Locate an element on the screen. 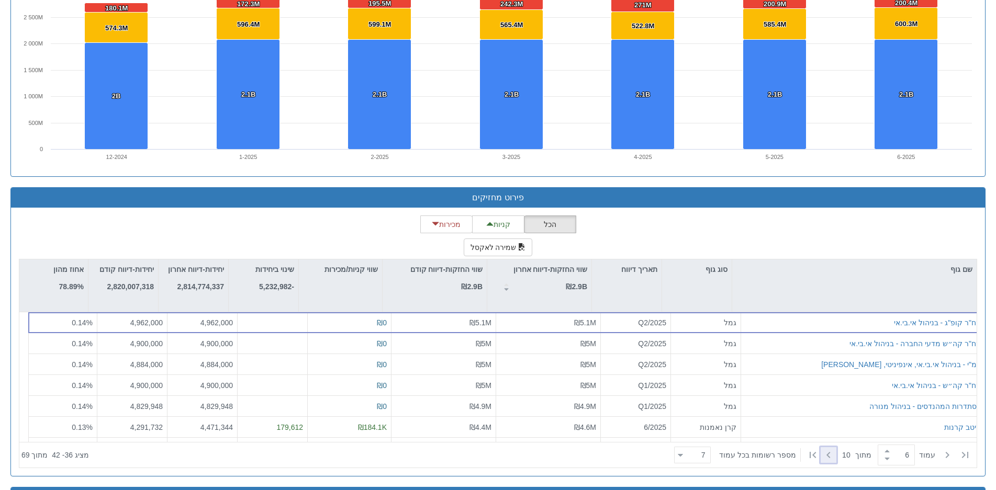 This screenshot has width=996, height=490. text: 4-2025 is located at coordinates (643, 157).